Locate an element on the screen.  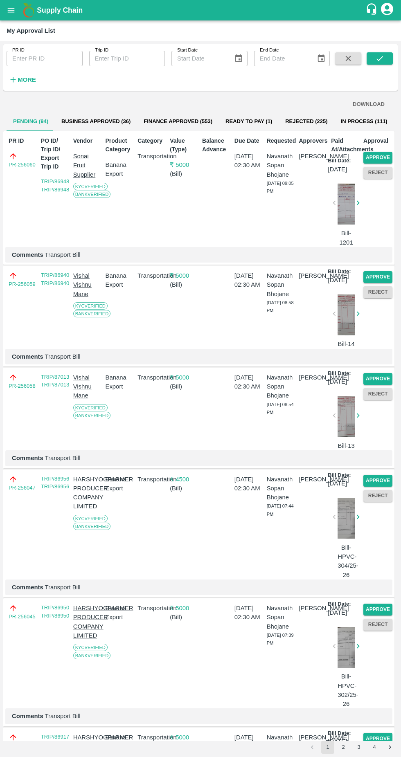
p: Bill-HPVC-302/25-26 is located at coordinates (346, 690).